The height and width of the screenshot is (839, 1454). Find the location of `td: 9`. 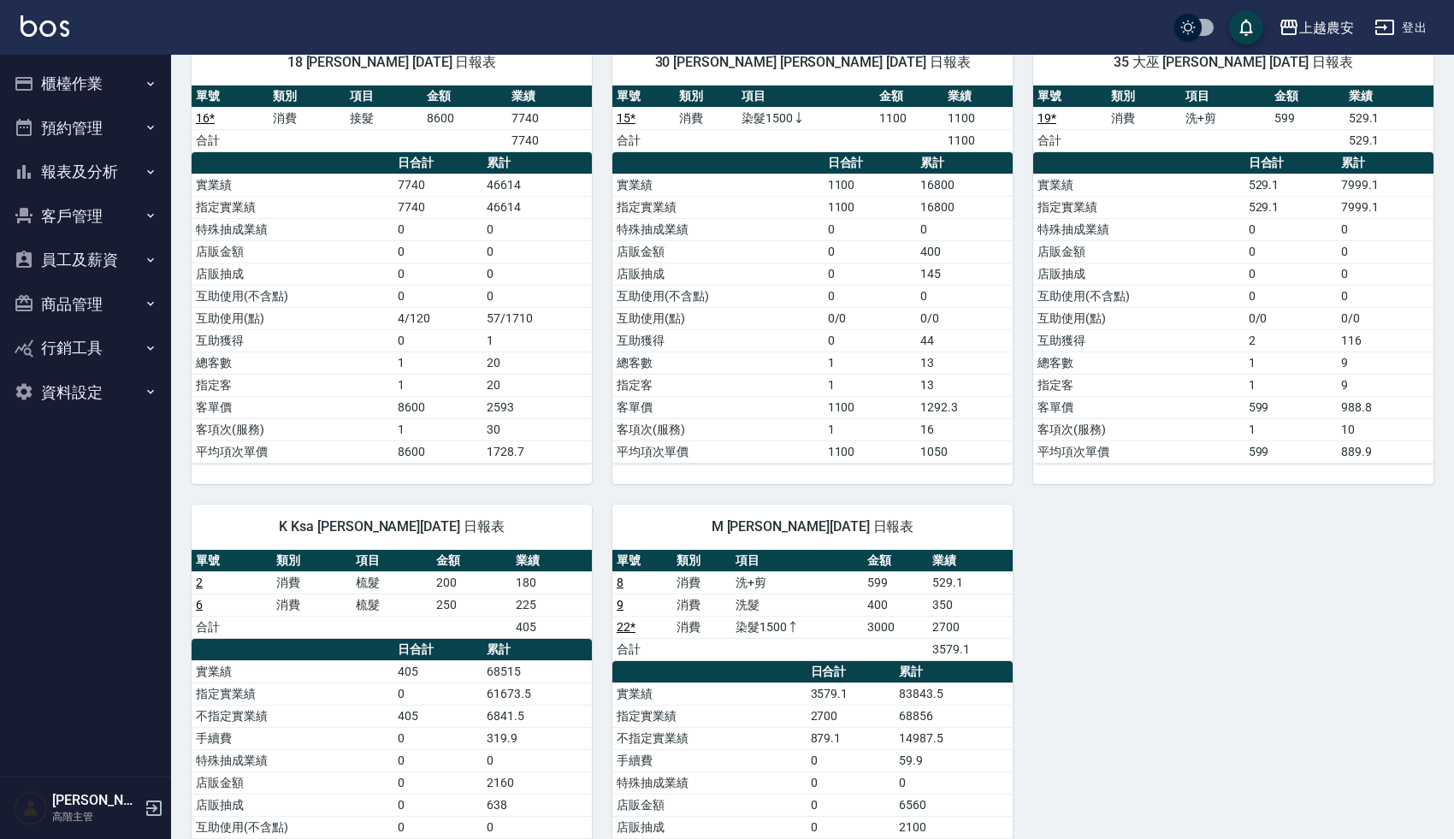

td: 9 is located at coordinates (1384, 385).